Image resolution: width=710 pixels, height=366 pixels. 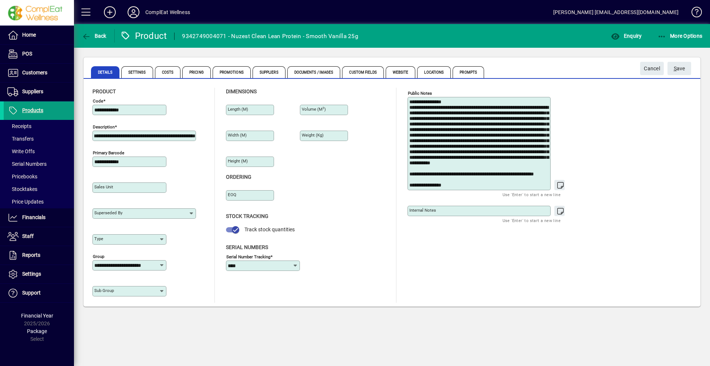 What do you see at coordinates (39, 139) in the screenshot?
I see `a: Transfers` at bounding box center [39, 139].